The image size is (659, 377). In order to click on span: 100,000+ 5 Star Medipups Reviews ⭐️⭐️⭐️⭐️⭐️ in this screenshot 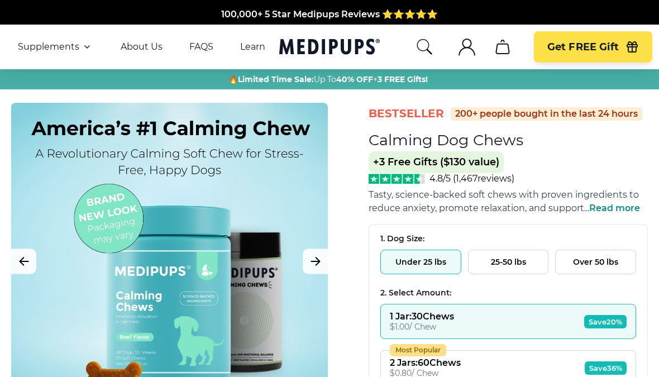, I will do `click(329, 13)`.